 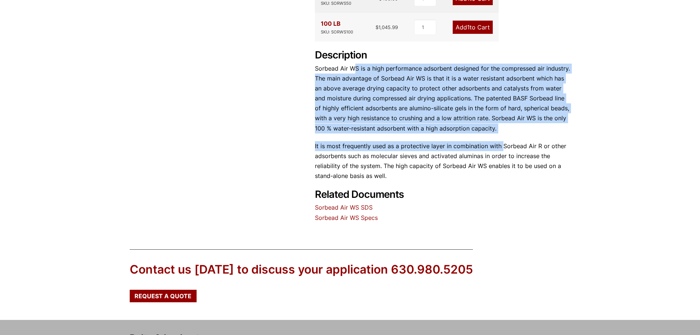 I want to click on span: Request a Quote, so click(x=163, y=296).